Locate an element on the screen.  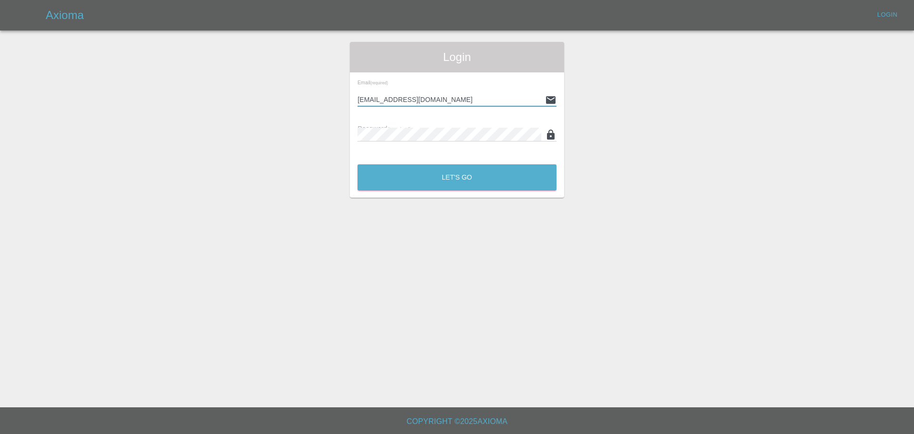
button: Let's Go is located at coordinates (457, 177).